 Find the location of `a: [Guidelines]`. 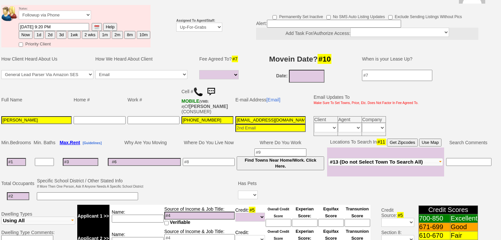

a: [Guidelines] is located at coordinates (92, 142).